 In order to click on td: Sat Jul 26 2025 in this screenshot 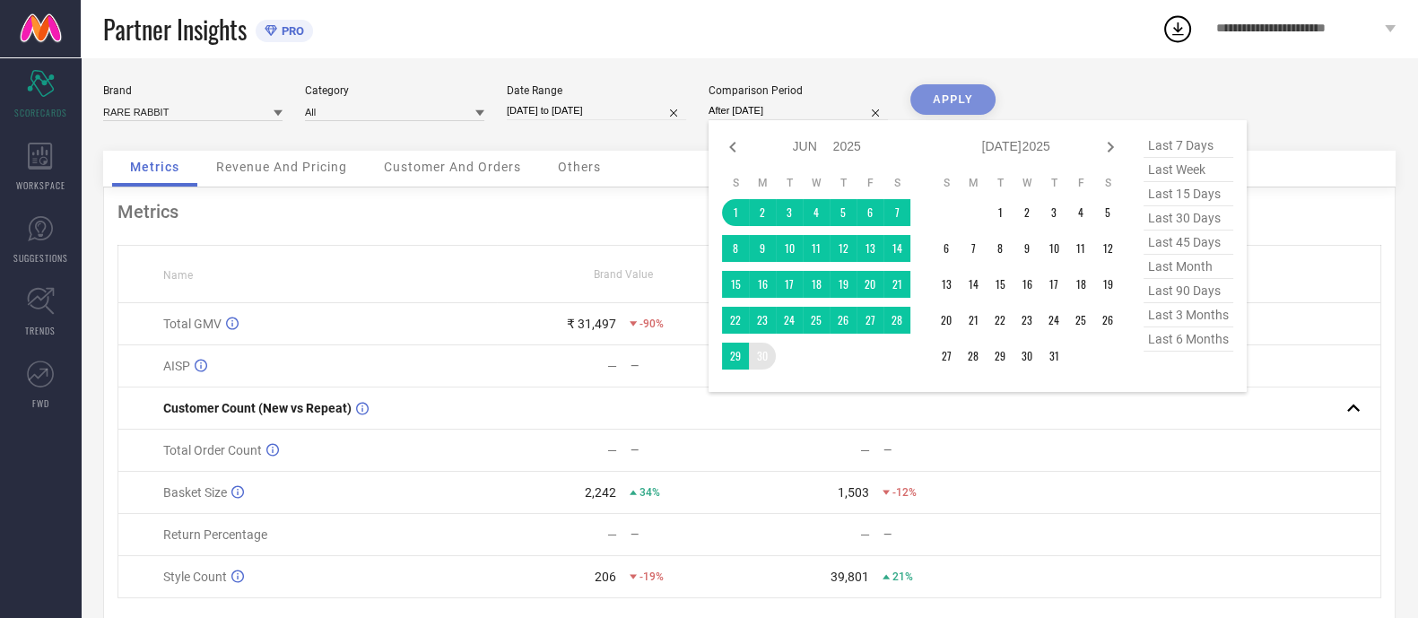, I will do `click(1108, 320)`.